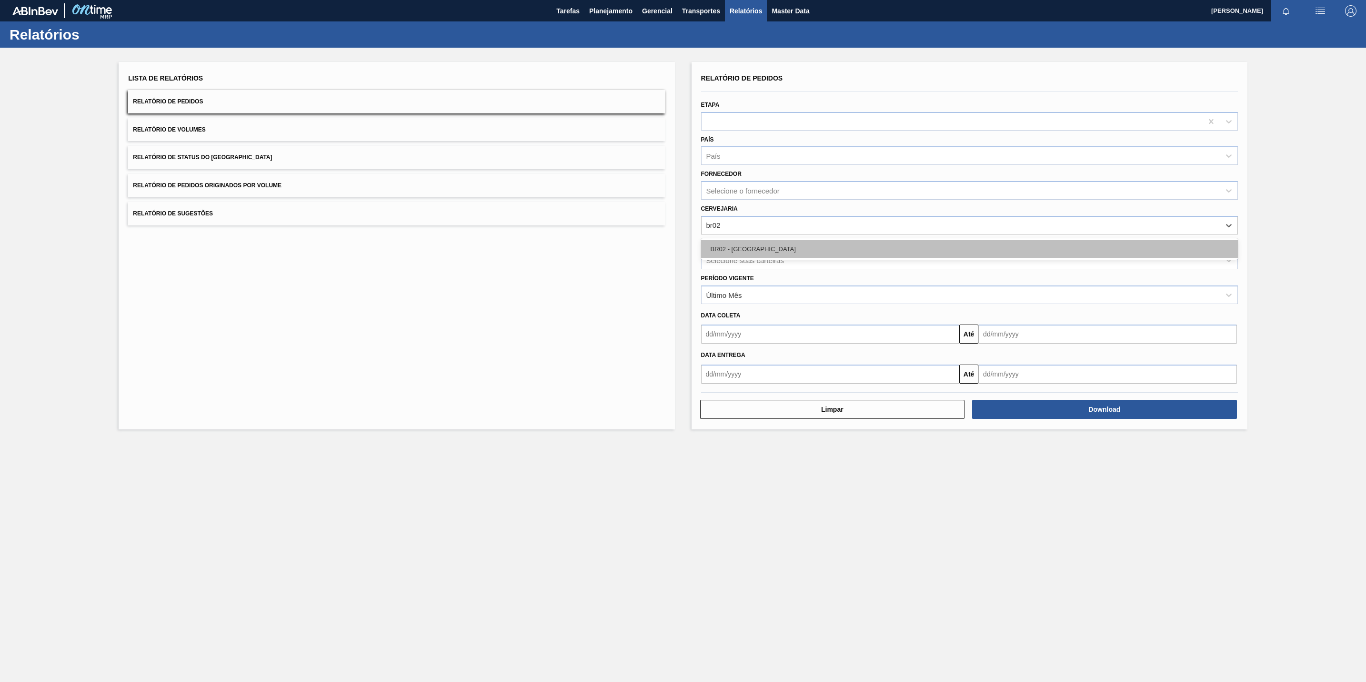 The width and height of the screenshot is (1366, 682). What do you see at coordinates (790, 11) in the screenshot?
I see `span: Master Data` at bounding box center [790, 11].